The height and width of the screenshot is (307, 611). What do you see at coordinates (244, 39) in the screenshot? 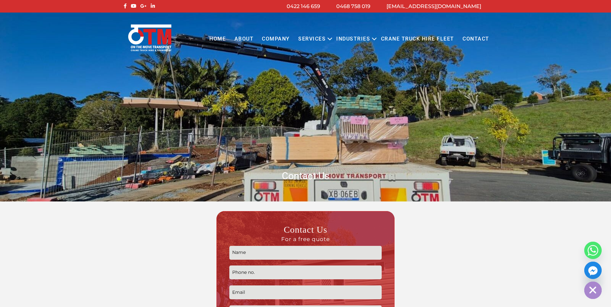
I see `a: About` at bounding box center [244, 39].